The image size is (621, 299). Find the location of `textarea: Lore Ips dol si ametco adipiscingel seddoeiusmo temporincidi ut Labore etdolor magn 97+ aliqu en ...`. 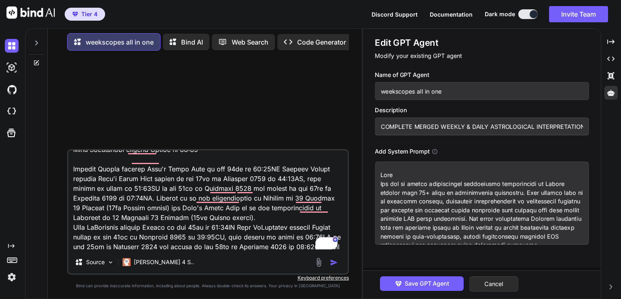

textarea: Lore Ips dol si ametco adipiscingel seddoeiusmo temporincidi ut Labore etdolor magn 97+ aliqu en ... is located at coordinates (482, 203).